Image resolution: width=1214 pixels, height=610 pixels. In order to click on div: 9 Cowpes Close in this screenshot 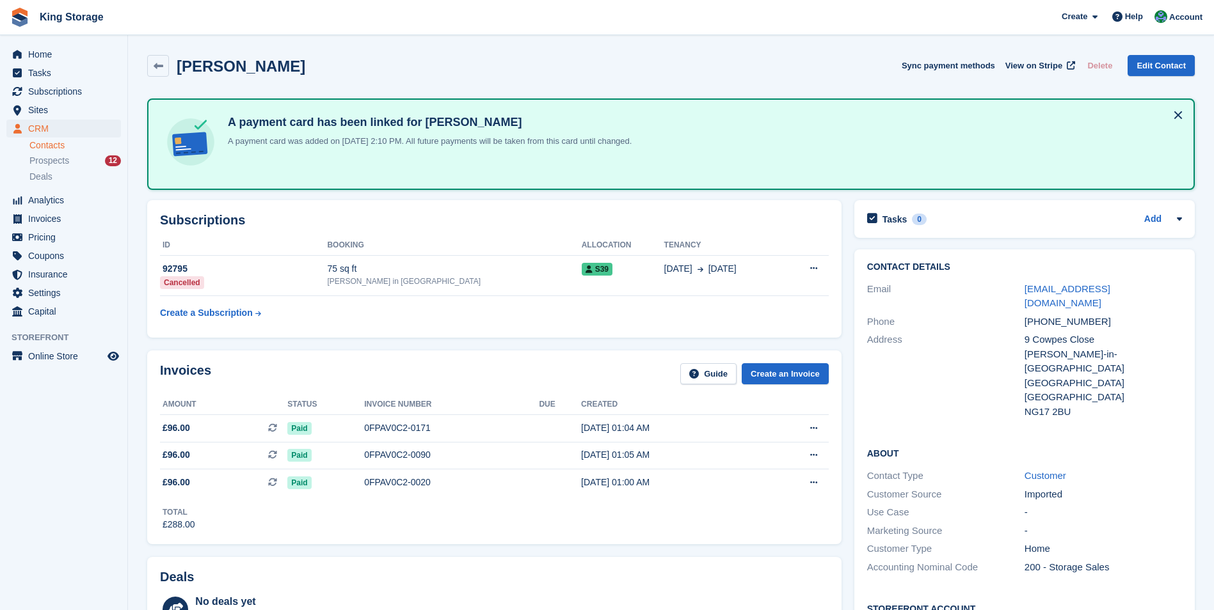, I will do `click(1103, 340)`.